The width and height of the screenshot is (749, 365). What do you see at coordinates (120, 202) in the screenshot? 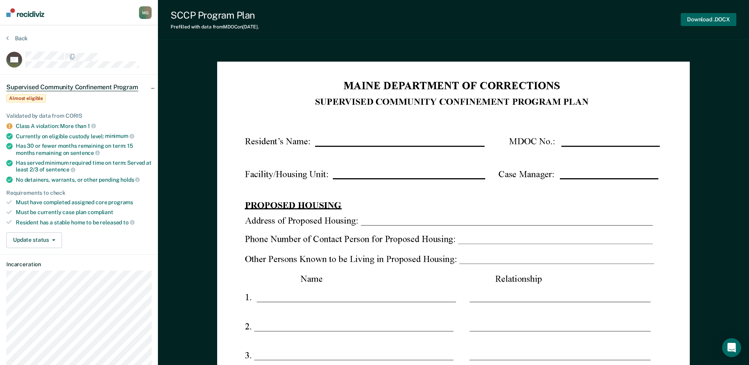
I see `span: programs` at bounding box center [120, 202].